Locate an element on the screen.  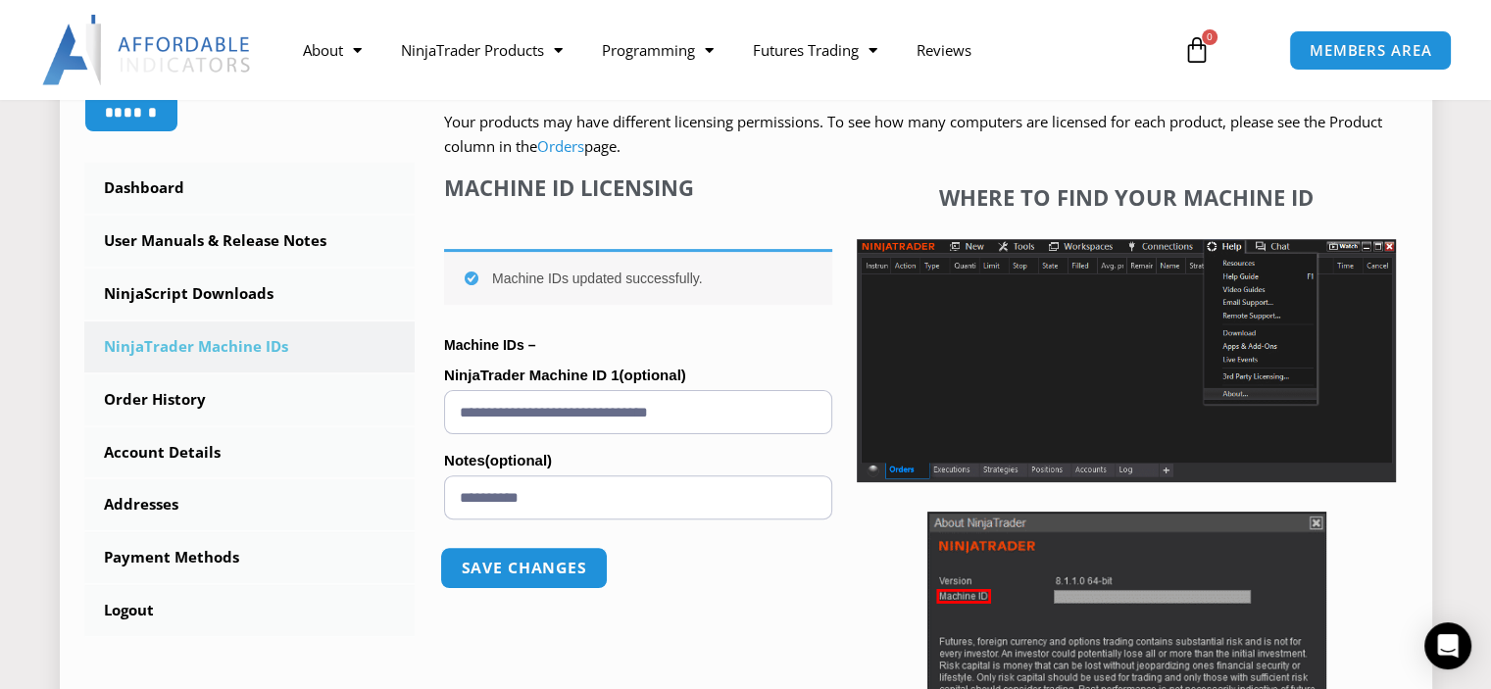
a: NinjaTrader Machine IDs is located at coordinates (250, 347).